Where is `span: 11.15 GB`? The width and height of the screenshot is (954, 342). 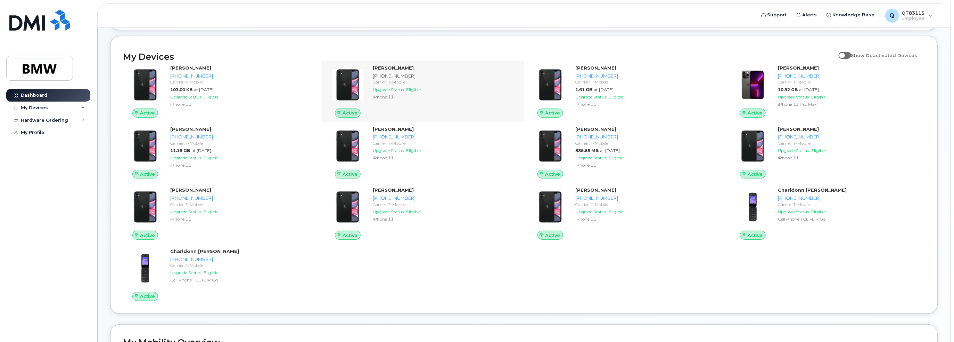
span: 11.15 GB is located at coordinates (180, 150).